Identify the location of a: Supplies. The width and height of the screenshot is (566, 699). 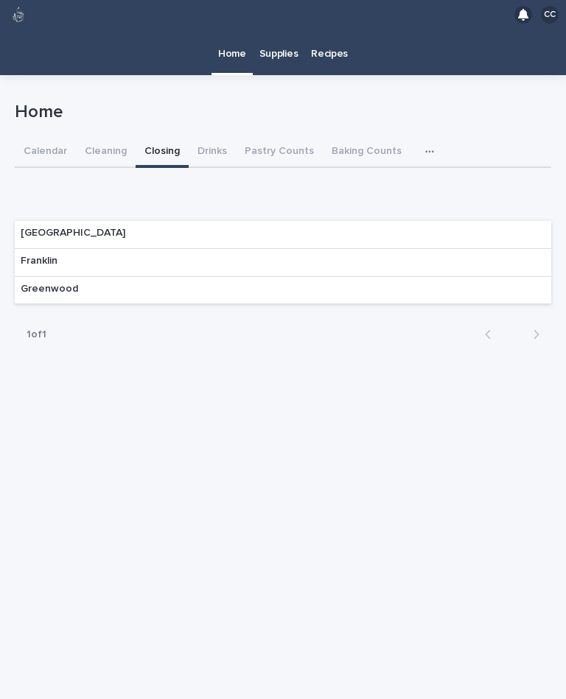
(279, 52).